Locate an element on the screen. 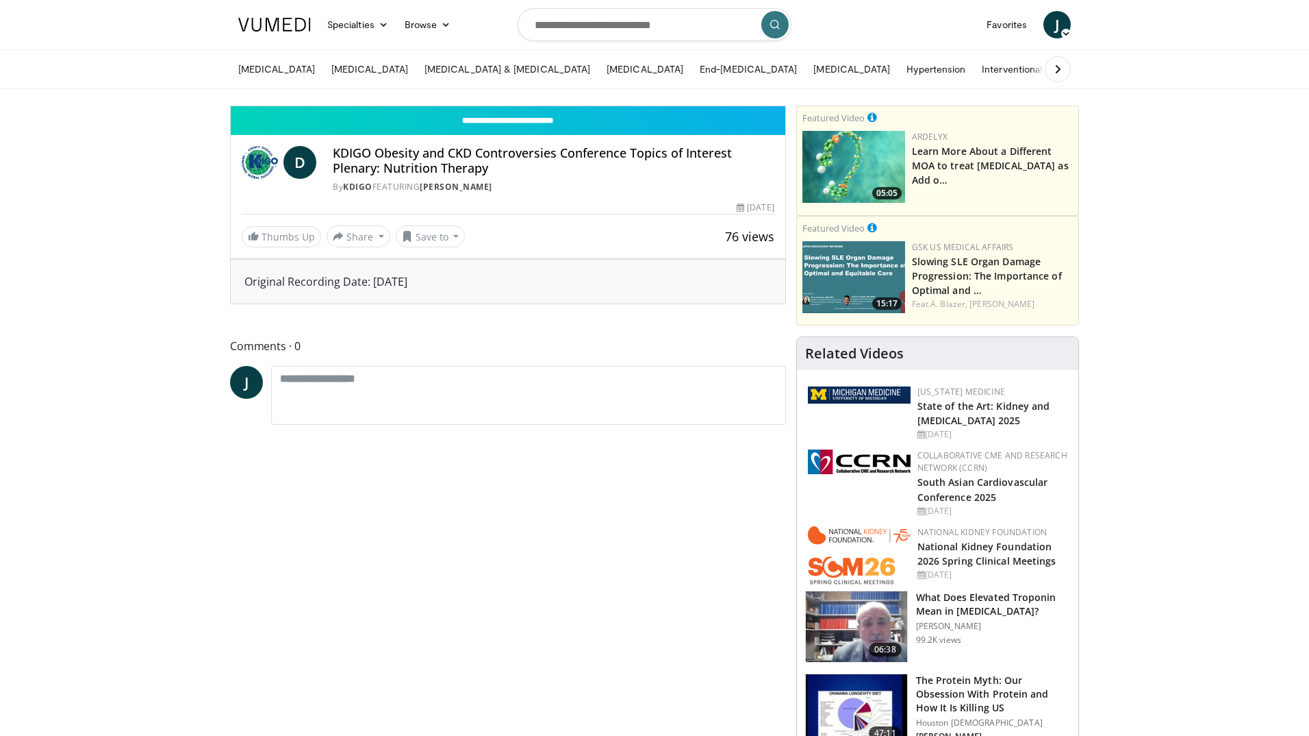 Image resolution: width=1309 pixels, height=736 pixels. button: Save to is located at coordinates (431, 236).